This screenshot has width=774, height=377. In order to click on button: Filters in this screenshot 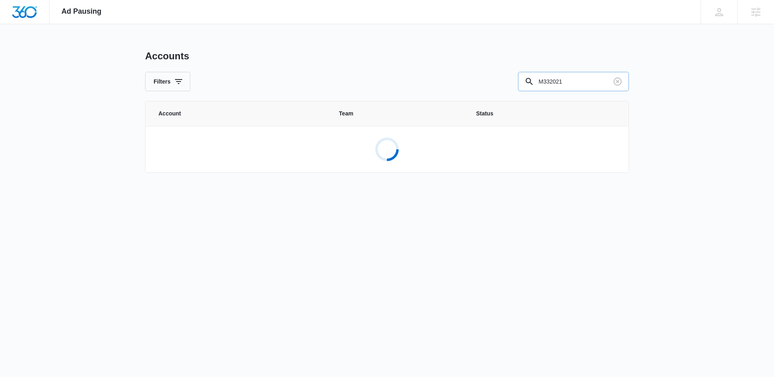, I will do `click(168, 81)`.